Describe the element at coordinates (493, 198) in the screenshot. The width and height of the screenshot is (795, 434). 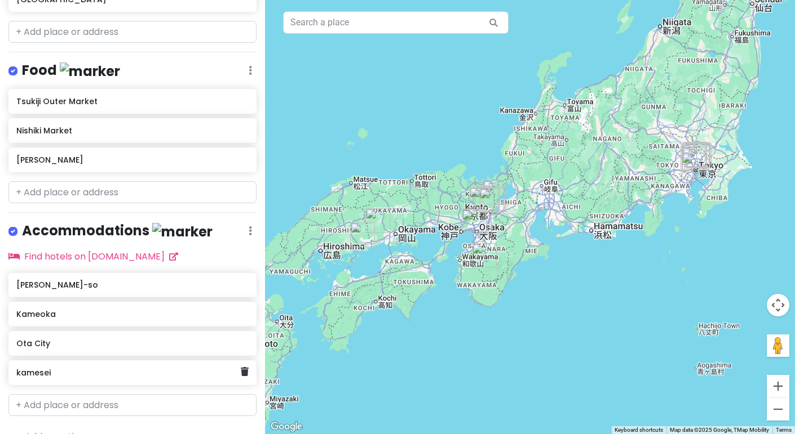
I see `div: Philosopher's Path` at that location.